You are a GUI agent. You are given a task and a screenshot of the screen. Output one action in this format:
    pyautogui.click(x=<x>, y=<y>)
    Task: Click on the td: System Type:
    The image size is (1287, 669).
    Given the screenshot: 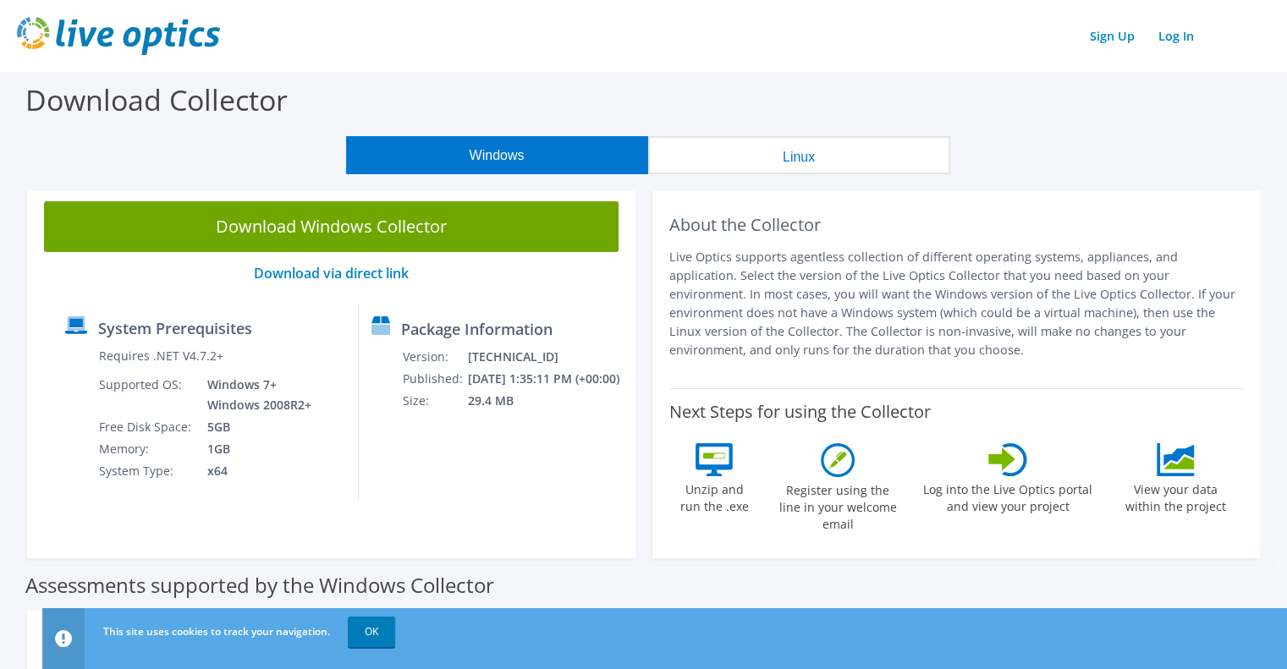 What is the action you would take?
    pyautogui.click(x=146, y=471)
    